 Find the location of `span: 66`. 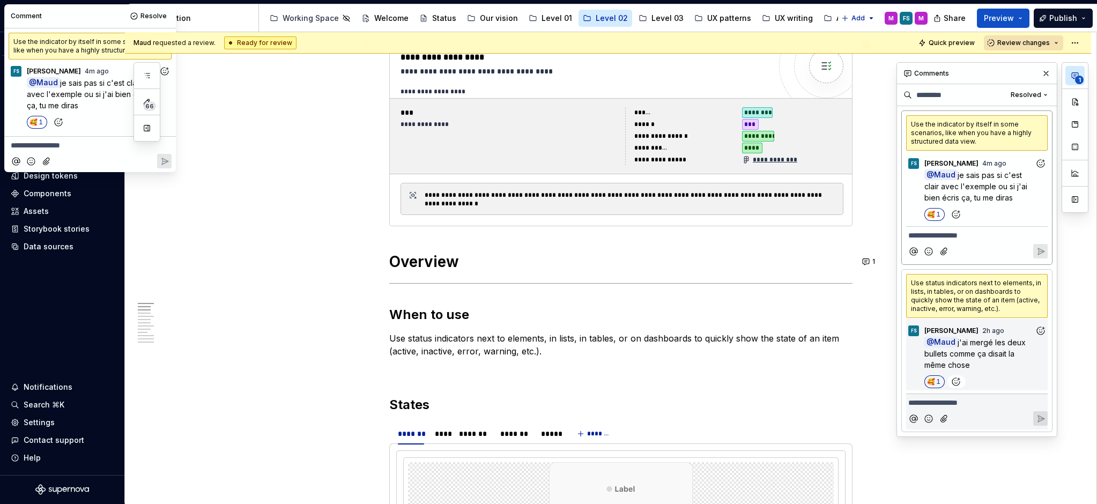

span: 66 is located at coordinates (150, 106).